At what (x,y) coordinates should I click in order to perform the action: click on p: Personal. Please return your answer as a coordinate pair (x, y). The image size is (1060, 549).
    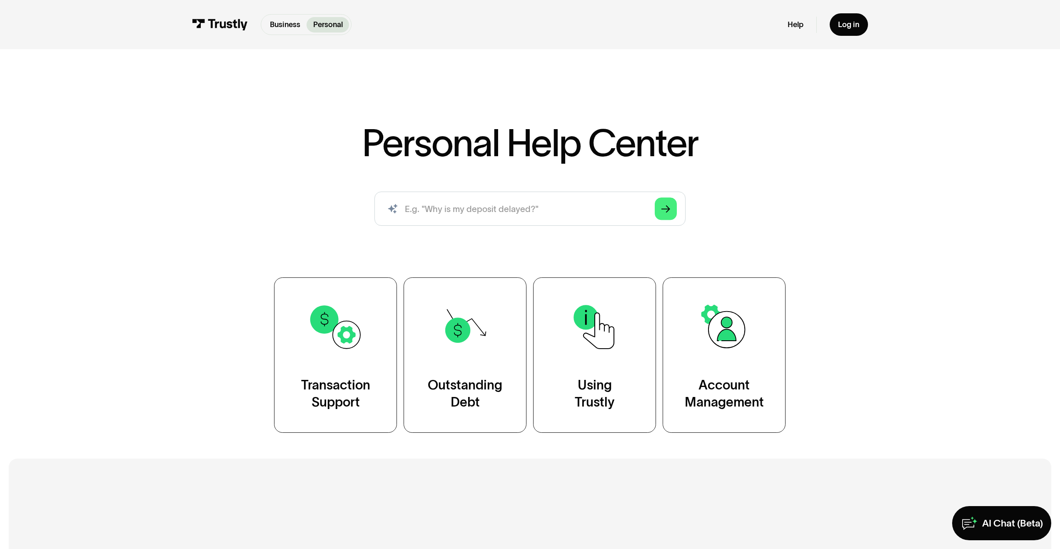
    Looking at the image, I should click on (328, 25).